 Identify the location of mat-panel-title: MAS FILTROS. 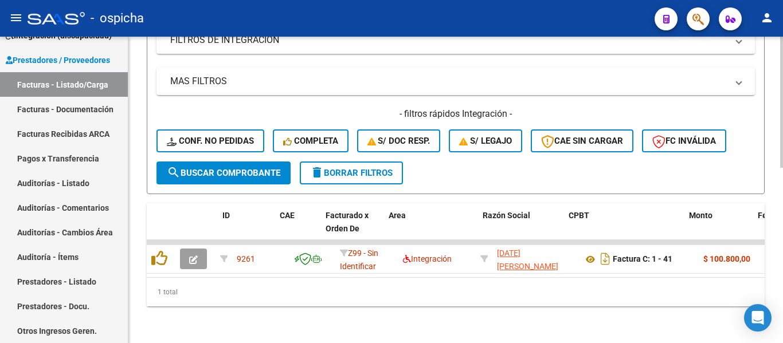
(449, 81).